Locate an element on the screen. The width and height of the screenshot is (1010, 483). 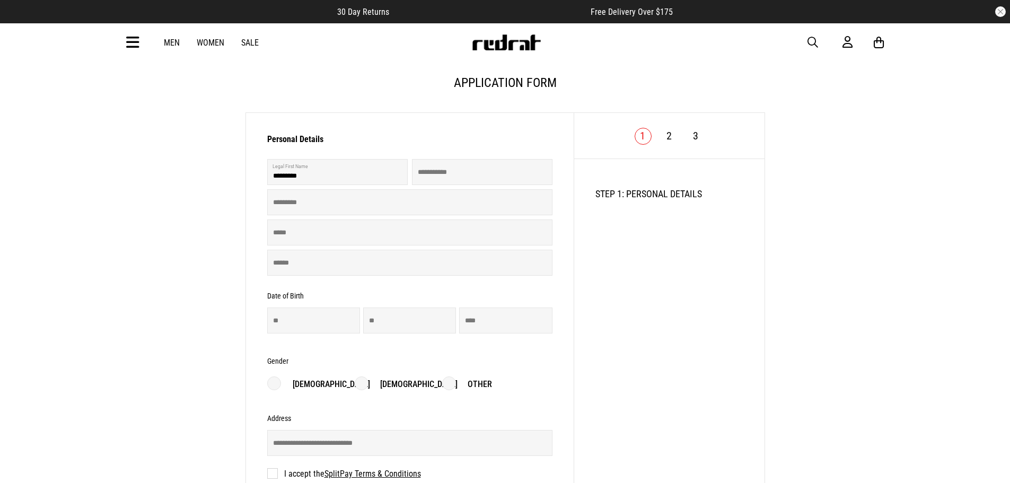
span: 30 Day Returns is located at coordinates (363, 12).